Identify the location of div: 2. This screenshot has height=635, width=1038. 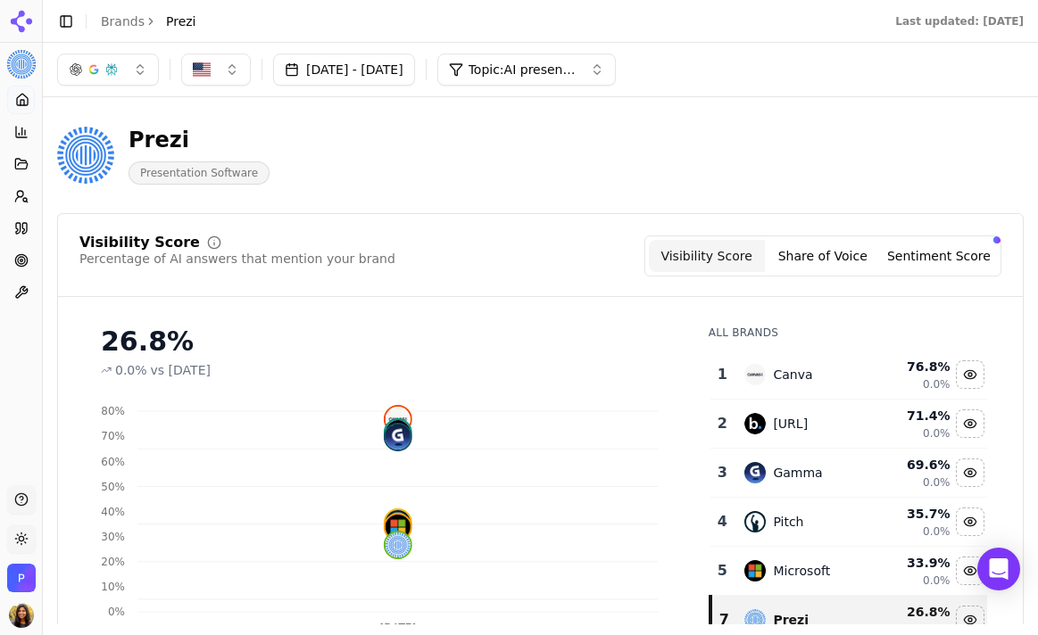
(722, 424).